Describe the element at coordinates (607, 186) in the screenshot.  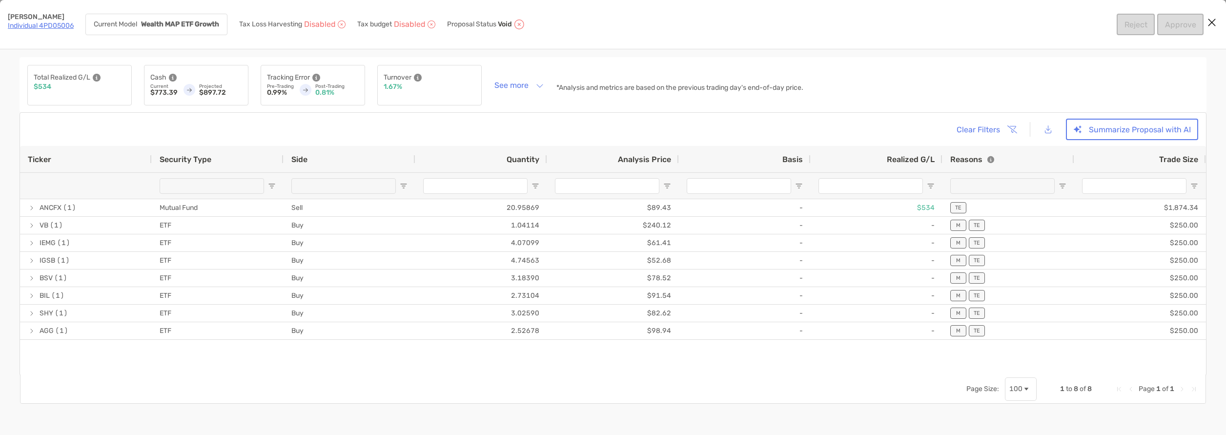
I see `input: Analysis Price Filter Input` at that location.